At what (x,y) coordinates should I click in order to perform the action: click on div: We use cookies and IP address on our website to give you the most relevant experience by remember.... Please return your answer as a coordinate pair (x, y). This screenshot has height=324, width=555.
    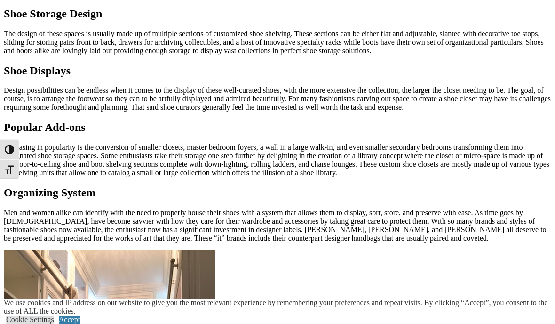
    Looking at the image, I should click on (279, 307).